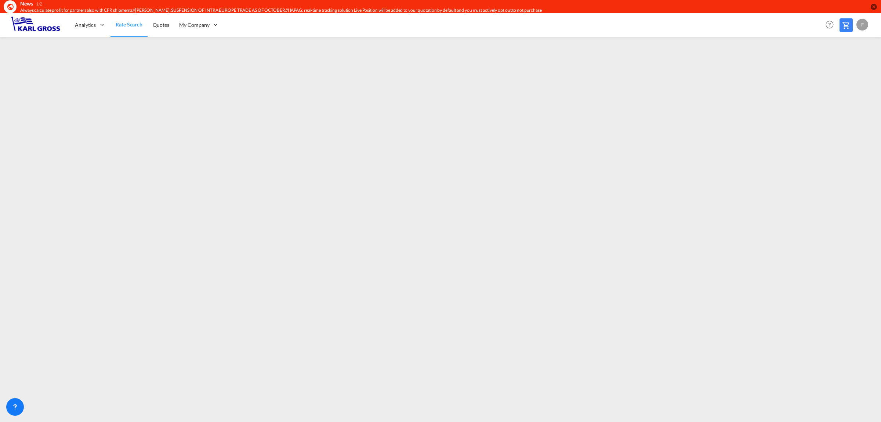  I want to click on span: Analytics, so click(85, 25).